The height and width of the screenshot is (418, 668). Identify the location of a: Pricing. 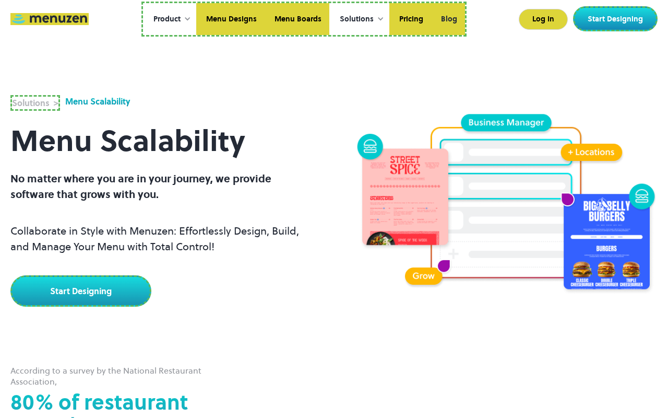
(410, 19).